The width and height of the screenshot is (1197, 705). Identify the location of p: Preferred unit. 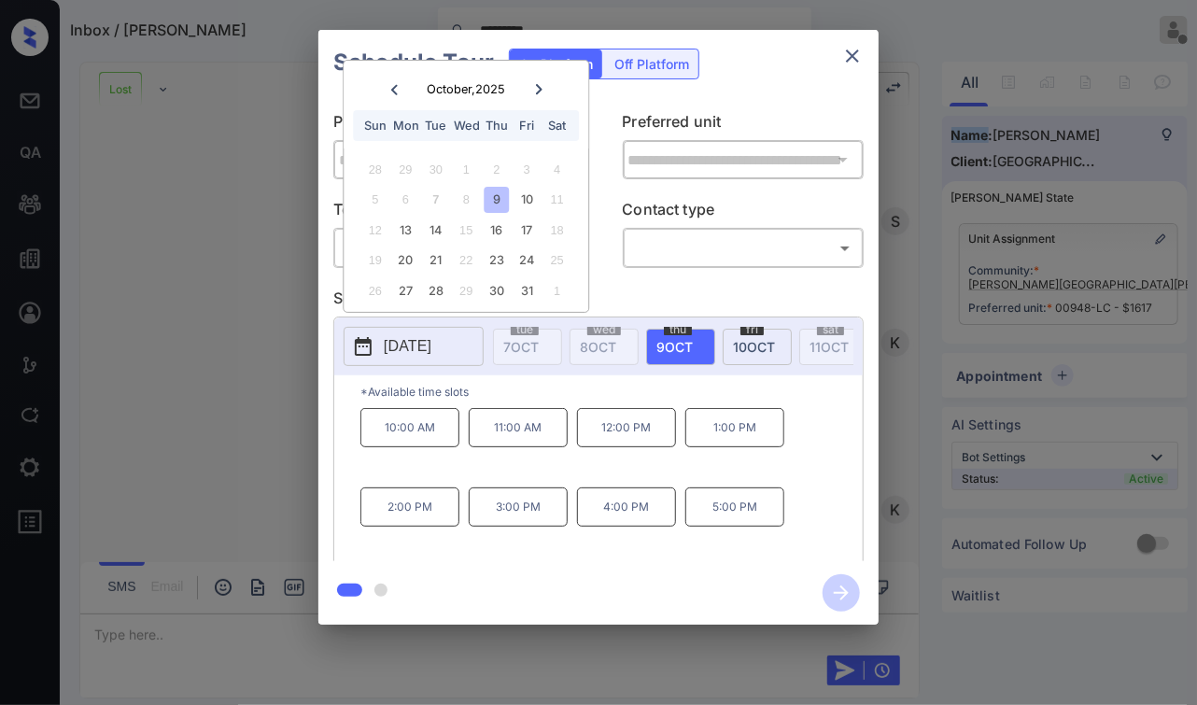
(744, 125).